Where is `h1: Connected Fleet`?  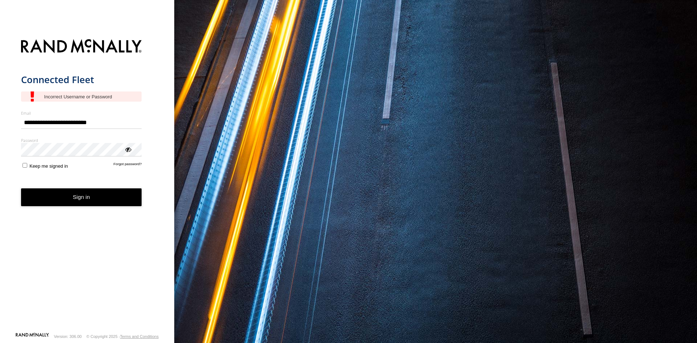 h1: Connected Fleet is located at coordinates (81, 79).